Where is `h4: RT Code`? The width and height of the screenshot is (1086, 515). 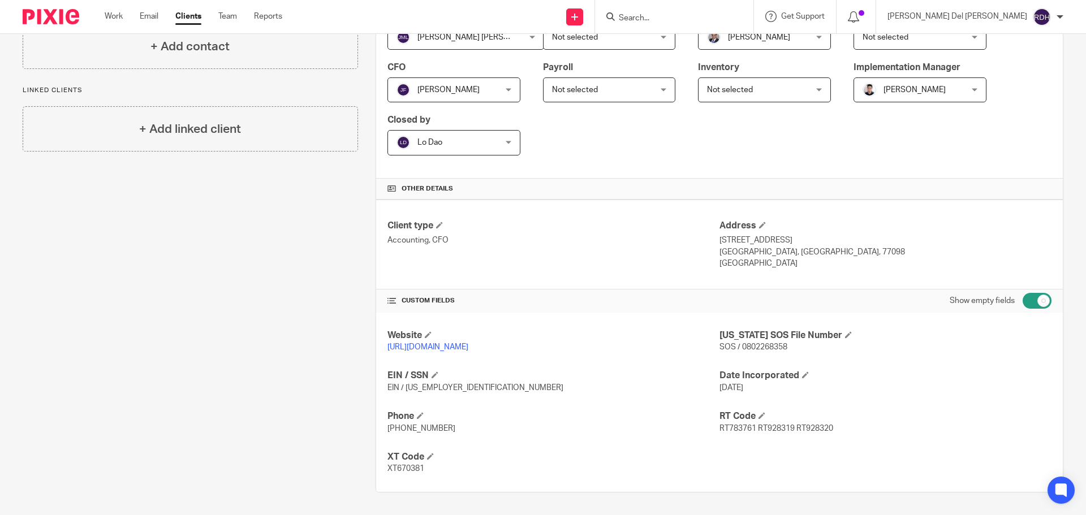
h4: RT Code is located at coordinates (885, 416).